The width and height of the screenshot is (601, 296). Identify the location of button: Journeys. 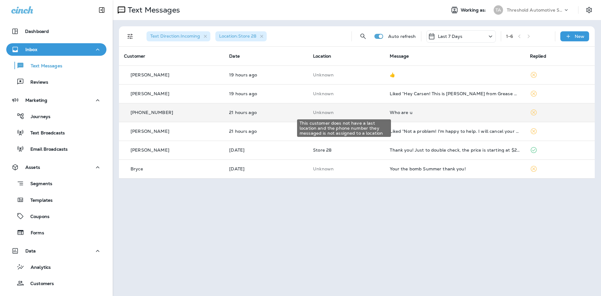
(56, 116).